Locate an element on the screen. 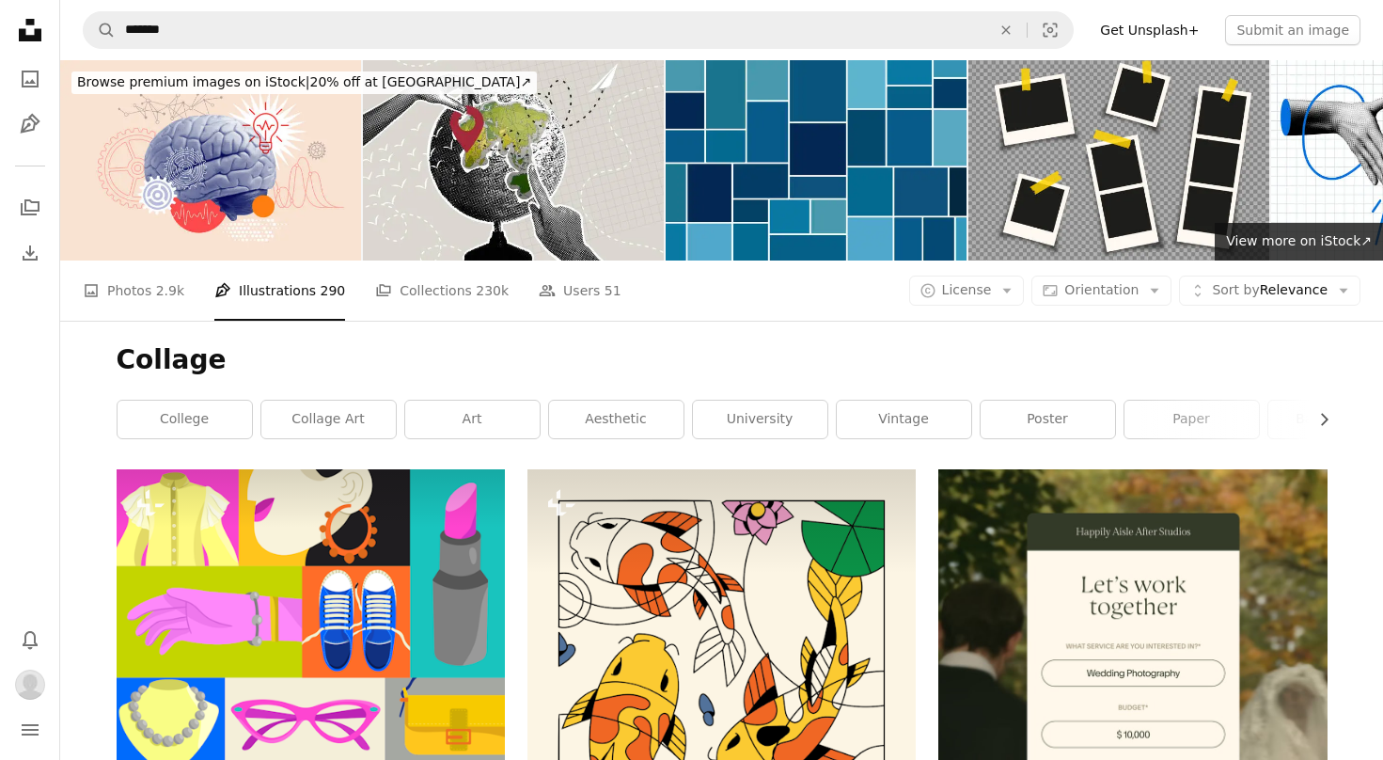 The width and height of the screenshot is (1383, 760). a: Users 51 is located at coordinates (580, 291).